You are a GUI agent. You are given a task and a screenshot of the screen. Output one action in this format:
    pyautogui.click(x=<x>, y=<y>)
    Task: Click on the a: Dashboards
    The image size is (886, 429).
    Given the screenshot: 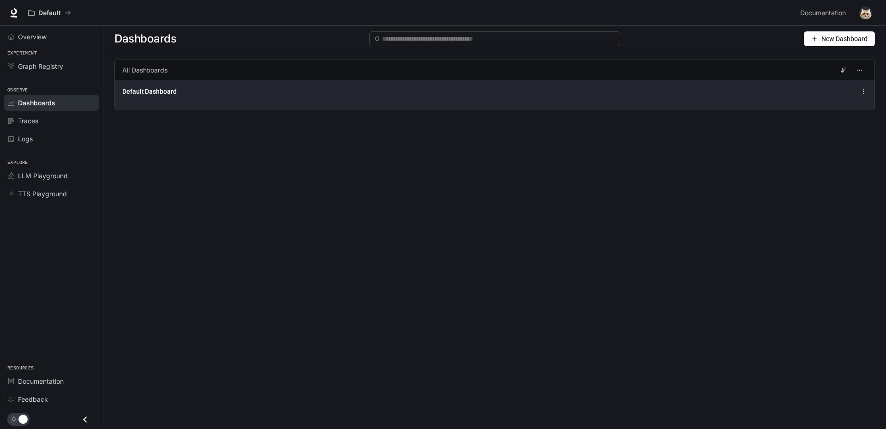 What is the action you would take?
    pyautogui.click(x=51, y=102)
    